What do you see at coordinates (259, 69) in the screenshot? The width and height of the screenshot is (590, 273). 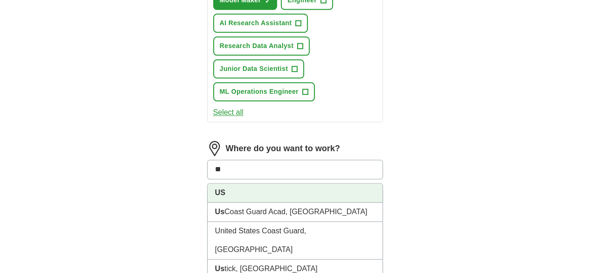 I see `button: Junior Data Scientist` at bounding box center [259, 69].